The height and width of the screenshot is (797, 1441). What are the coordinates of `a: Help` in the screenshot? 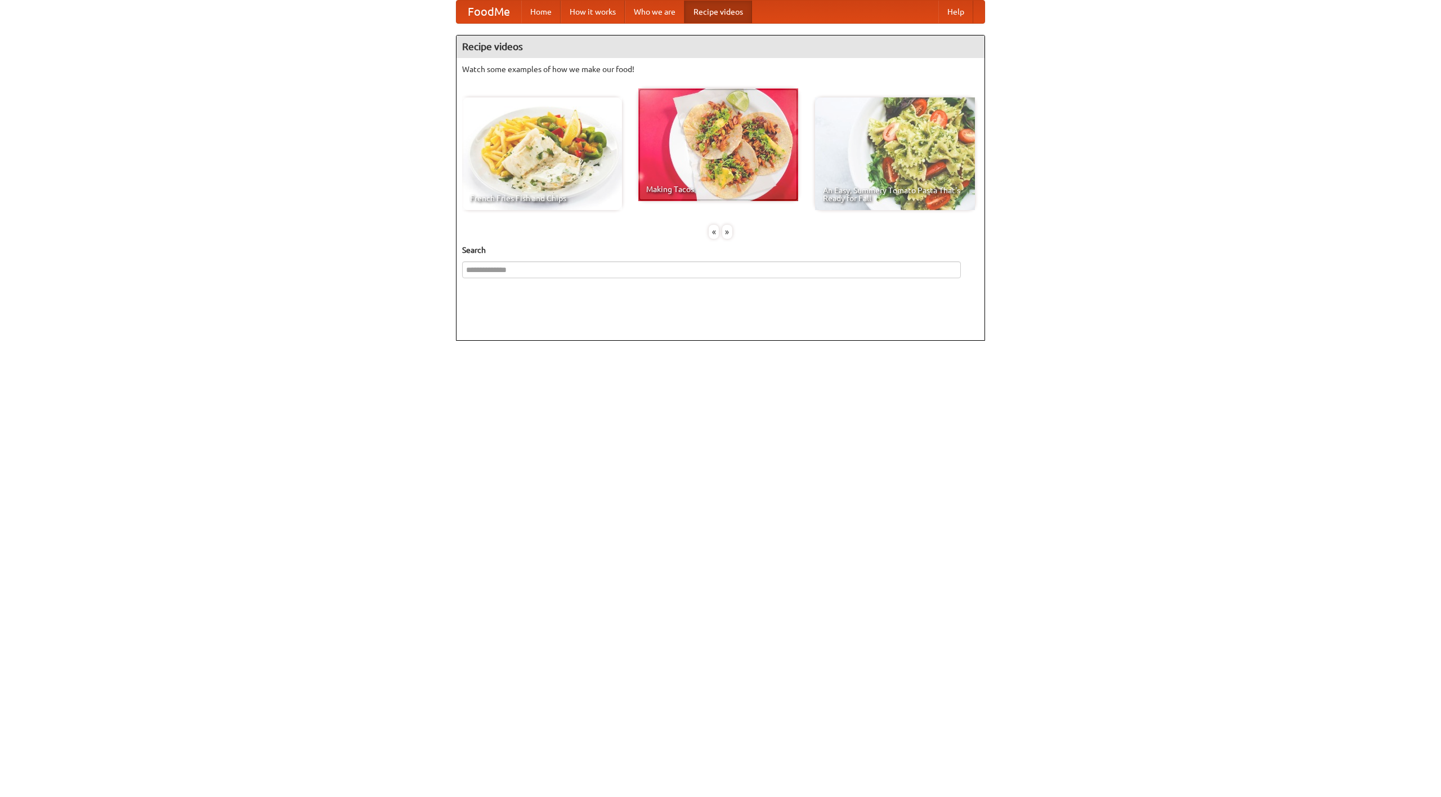 It's located at (956, 12).